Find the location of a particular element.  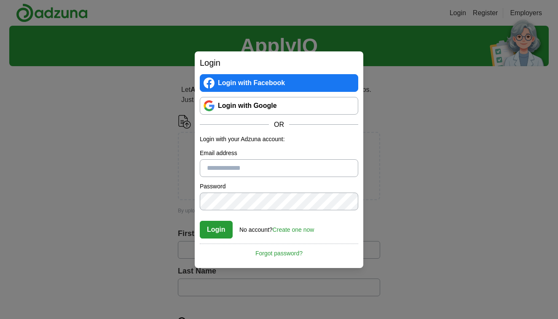

h2: Login is located at coordinates (279, 63).